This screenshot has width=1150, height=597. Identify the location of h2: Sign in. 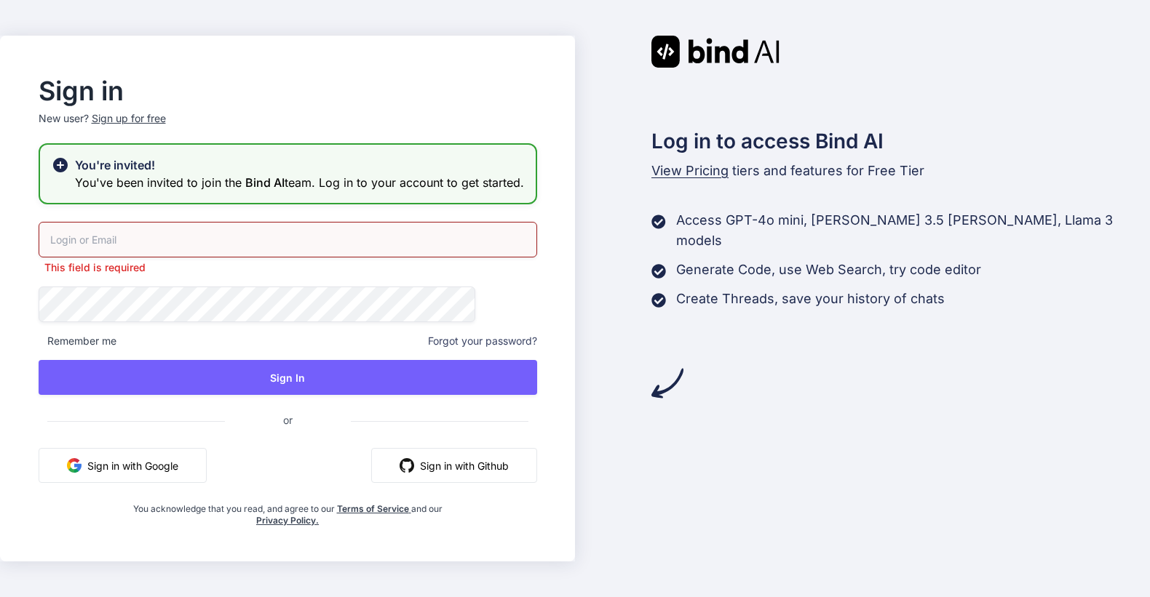
(287, 91).